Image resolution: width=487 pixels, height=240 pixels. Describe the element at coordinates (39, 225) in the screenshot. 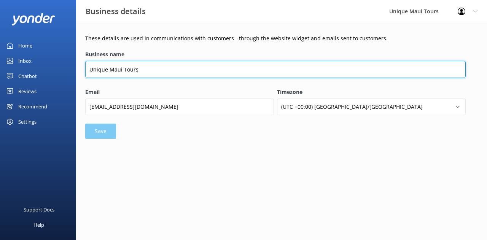

I see `div: Help` at that location.